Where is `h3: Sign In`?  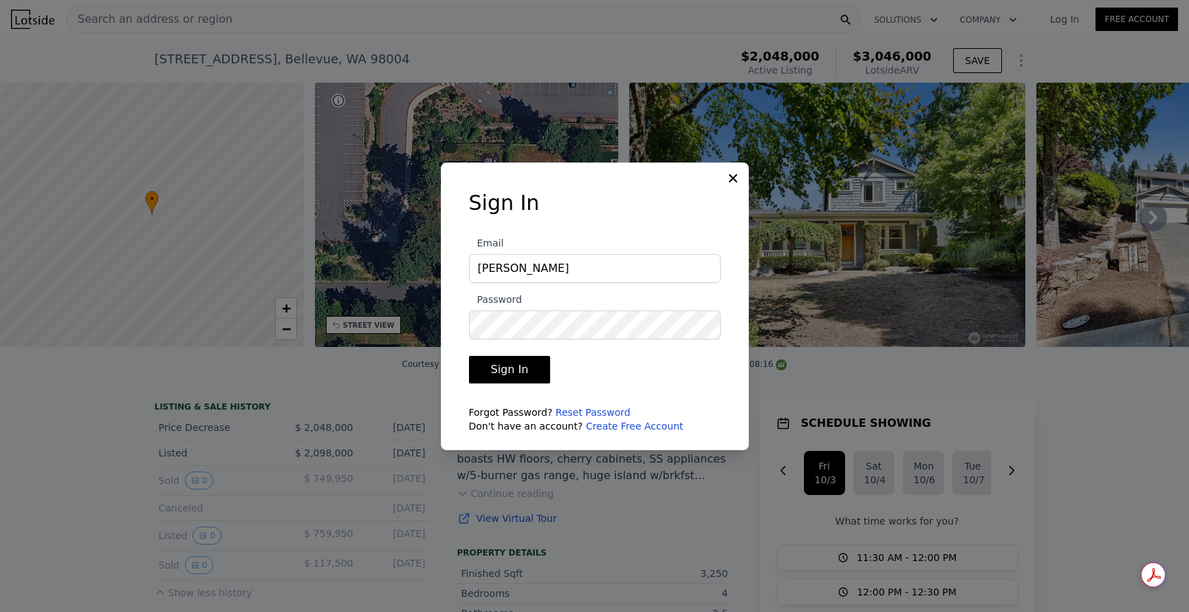 h3: Sign In is located at coordinates (595, 203).